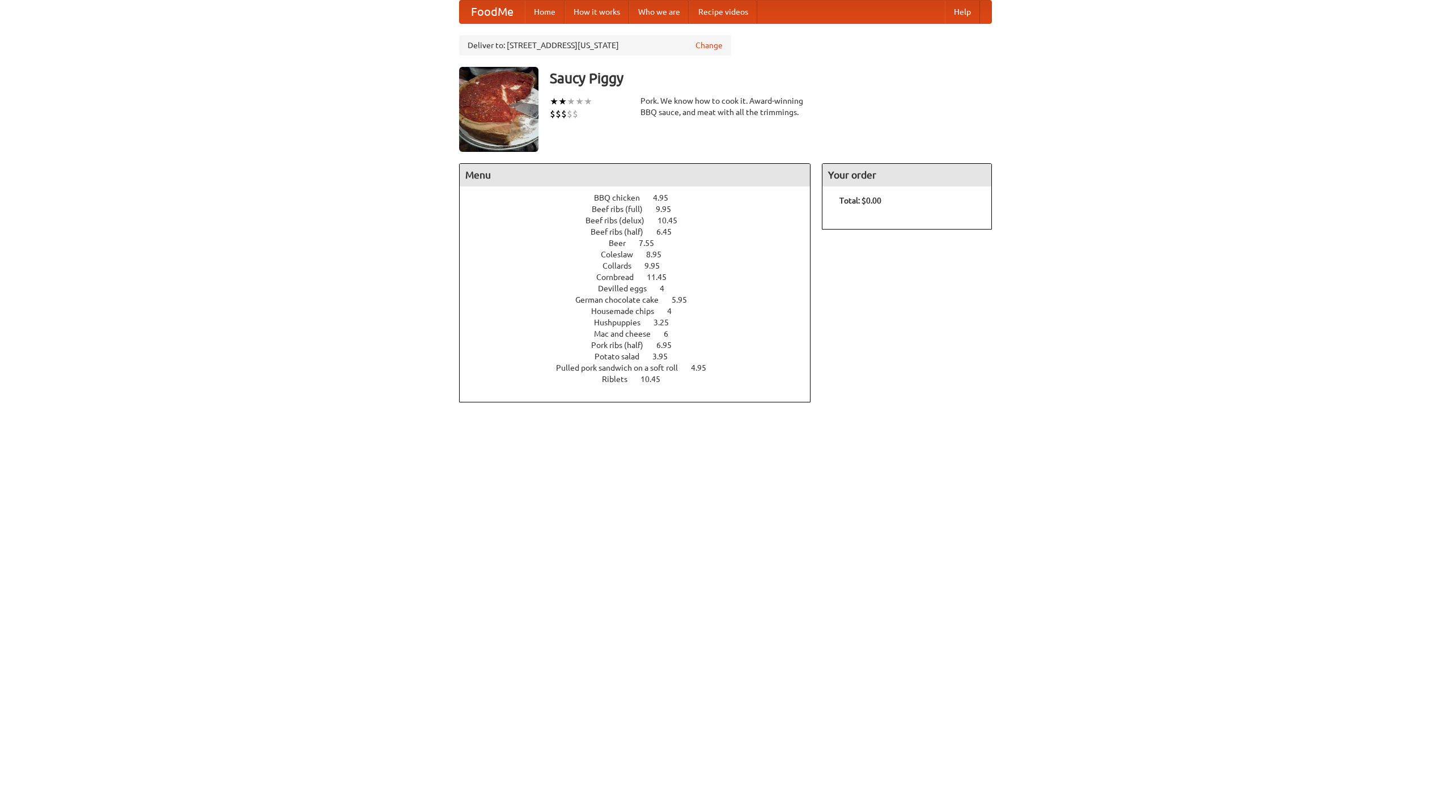  I want to click on span: Mac and cheese, so click(628, 334).